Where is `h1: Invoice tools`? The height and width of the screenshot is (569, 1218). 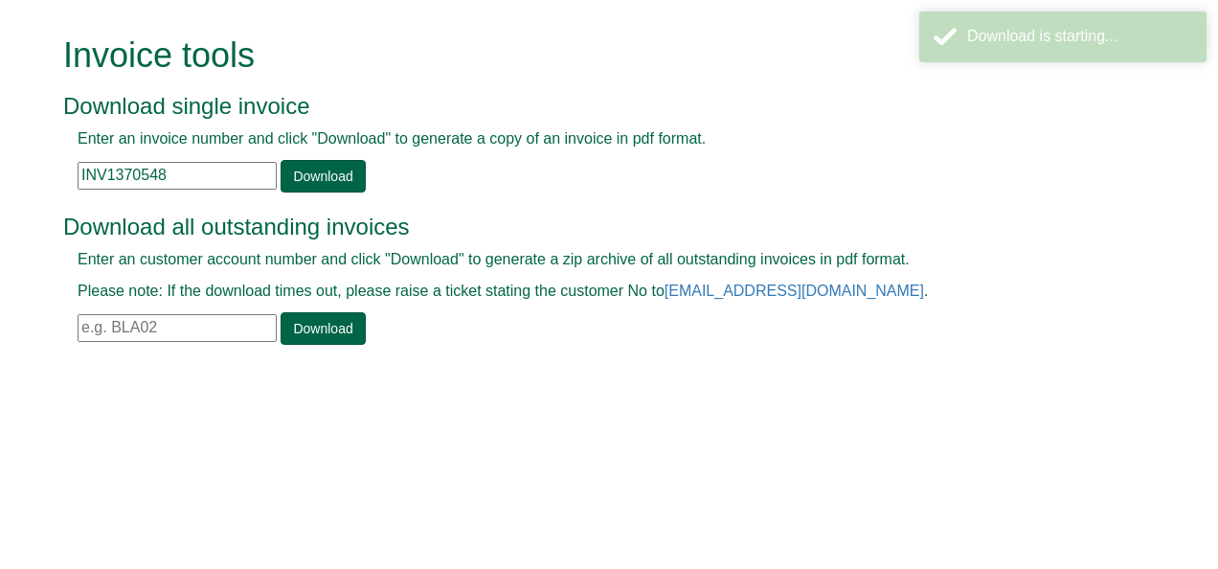 h1: Invoice tools is located at coordinates (587, 56).